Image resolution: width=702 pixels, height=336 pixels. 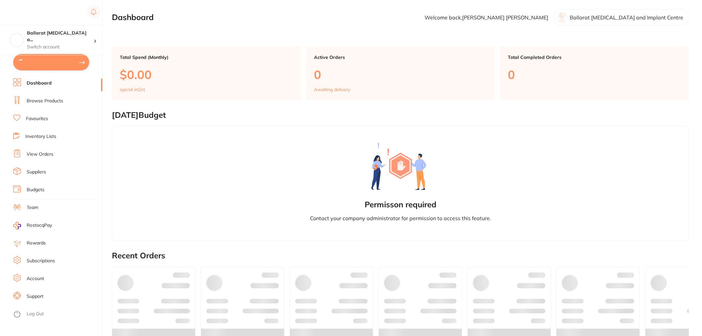 I want to click on a: Subscriptions, so click(x=41, y=261).